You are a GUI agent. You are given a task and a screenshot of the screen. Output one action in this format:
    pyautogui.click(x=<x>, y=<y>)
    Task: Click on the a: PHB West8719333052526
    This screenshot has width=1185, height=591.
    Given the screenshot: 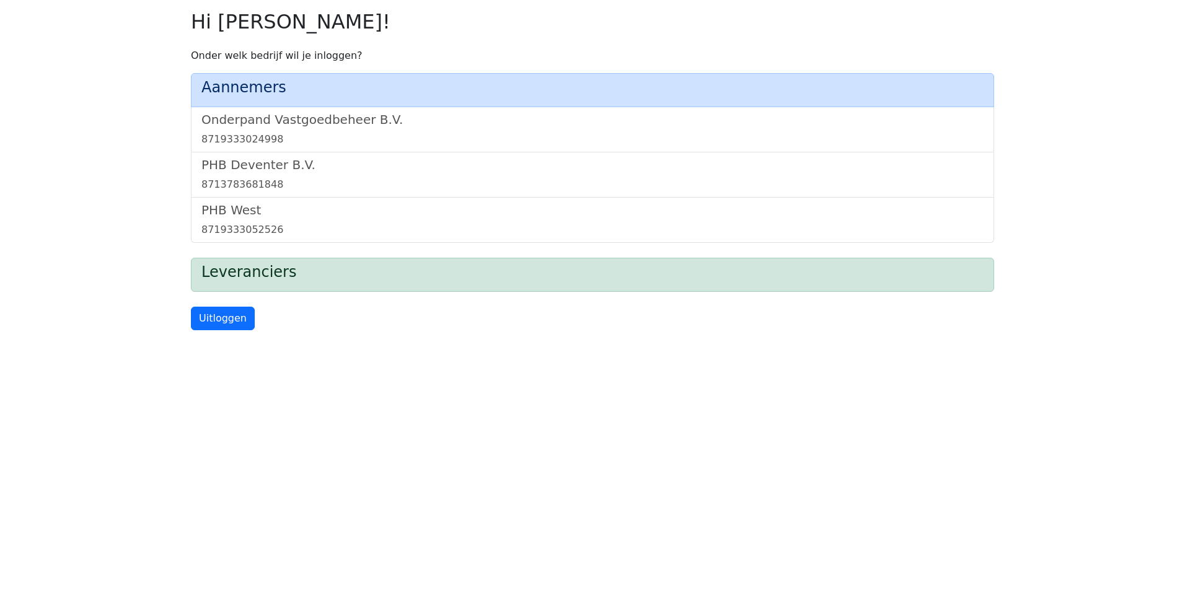 What is the action you would take?
    pyautogui.click(x=592, y=220)
    